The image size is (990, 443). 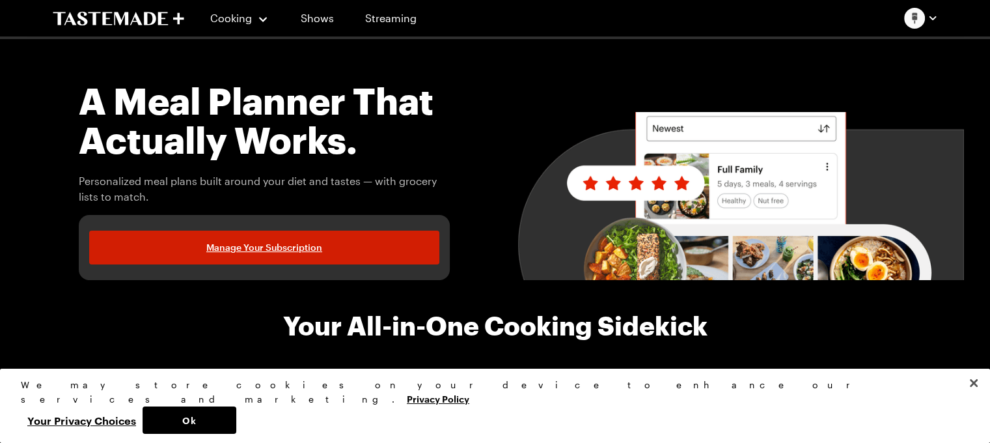 What do you see at coordinates (438, 398) in the screenshot?
I see `a: More information about your privacy, opens in a new tab` at bounding box center [438, 398].